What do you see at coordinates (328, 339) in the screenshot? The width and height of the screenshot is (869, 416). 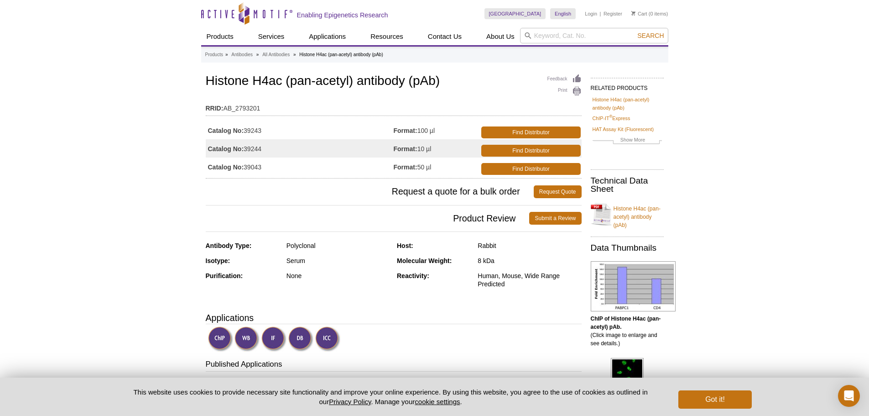 I see `img: Immunocytochemistry Validated` at bounding box center [328, 339].